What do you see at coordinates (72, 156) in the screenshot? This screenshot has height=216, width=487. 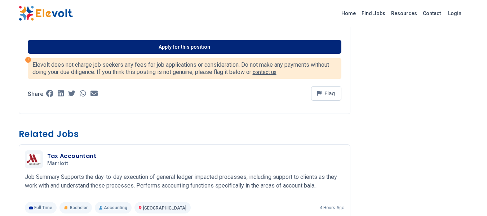 I see `h3: Tax Accountant` at bounding box center [72, 156].